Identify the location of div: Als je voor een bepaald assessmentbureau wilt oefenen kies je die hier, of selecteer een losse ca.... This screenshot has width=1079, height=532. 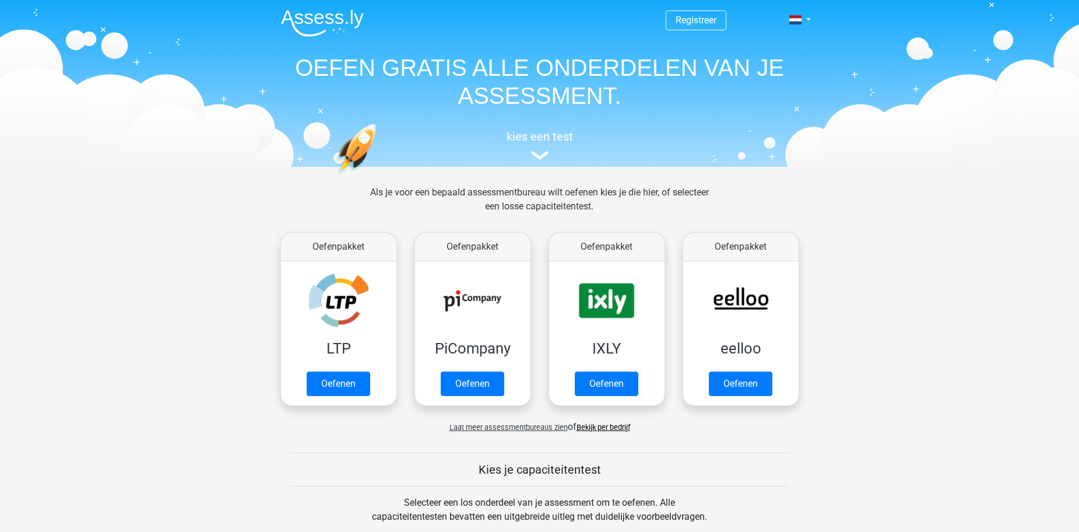
(539, 206).